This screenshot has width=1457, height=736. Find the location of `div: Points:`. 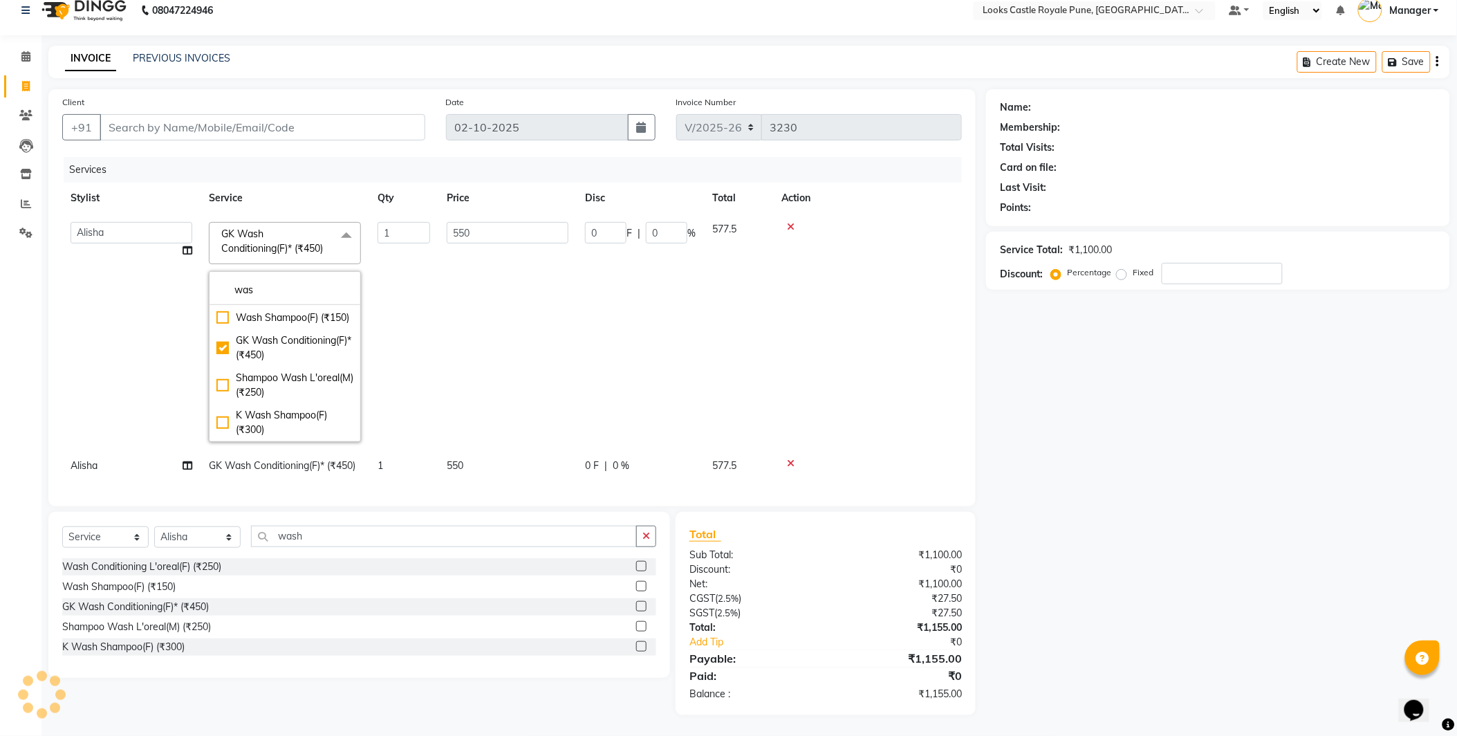

div: Points: is located at coordinates (1015, 207).